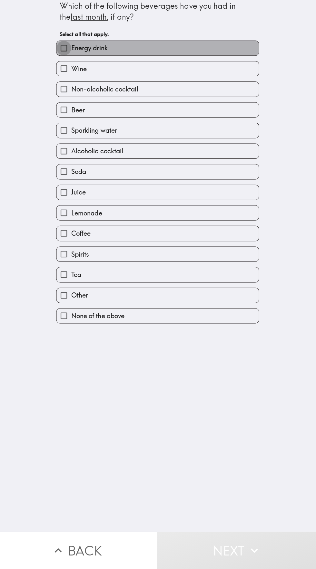 This screenshot has width=316, height=569. Describe the element at coordinates (159, 16) in the screenshot. I see `div: Which of the following beverages have you had in the , if any?` at that location.